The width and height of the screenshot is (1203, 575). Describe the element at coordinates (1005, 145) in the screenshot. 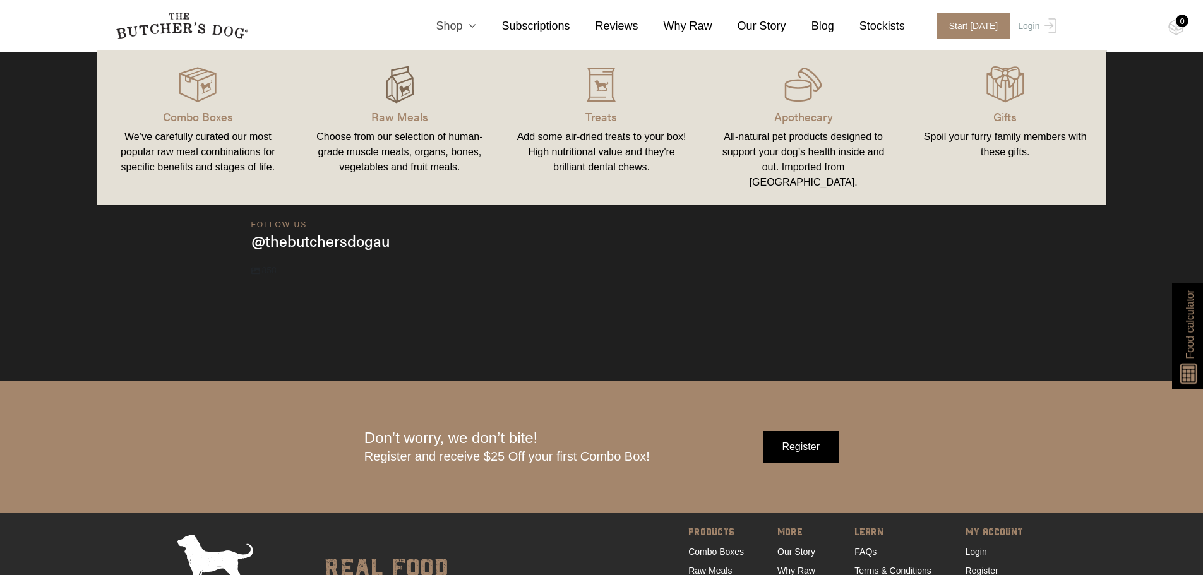

I see `div: Spoil your furry family members with these gifts.` at that location.